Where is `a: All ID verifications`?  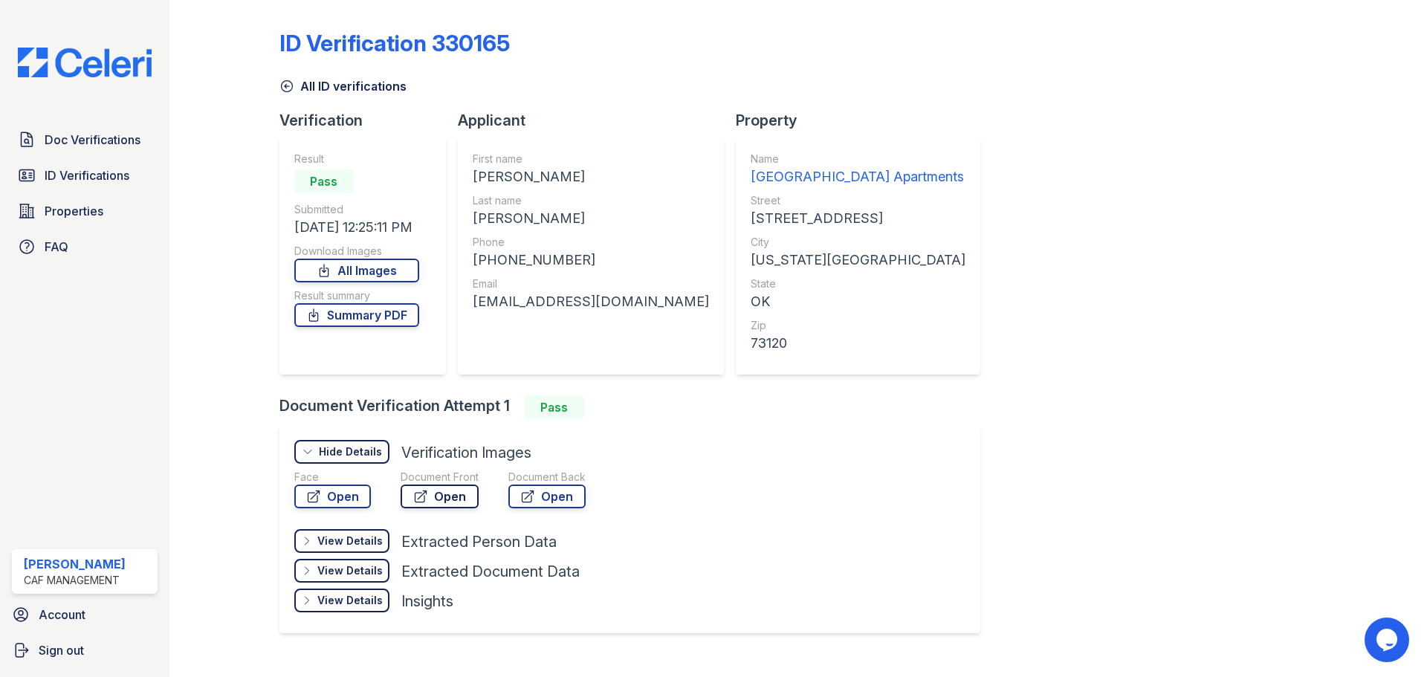 a: All ID verifications is located at coordinates (343, 86).